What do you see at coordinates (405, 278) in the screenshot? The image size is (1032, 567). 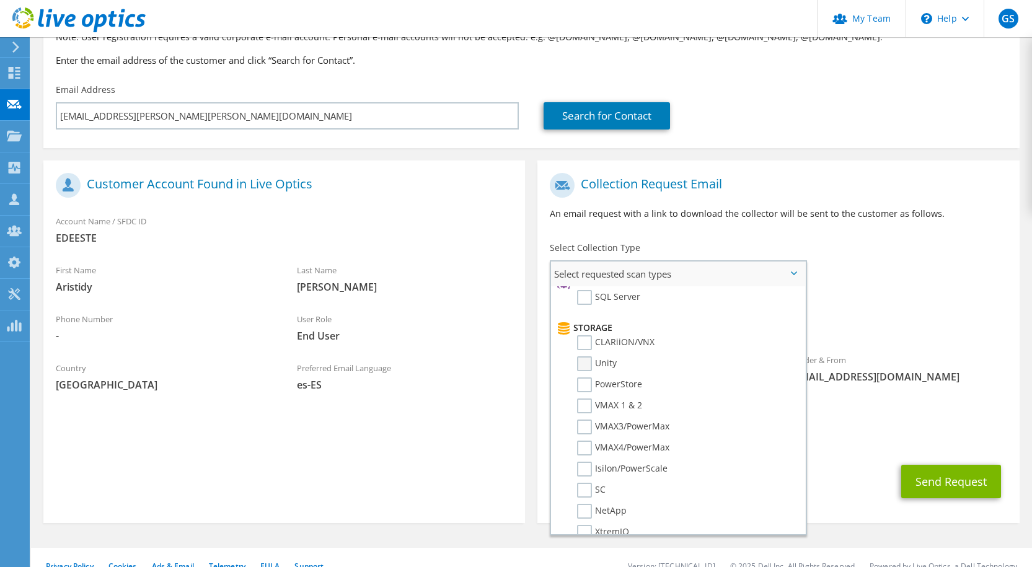 I see `div: Last Name` at bounding box center [405, 278].